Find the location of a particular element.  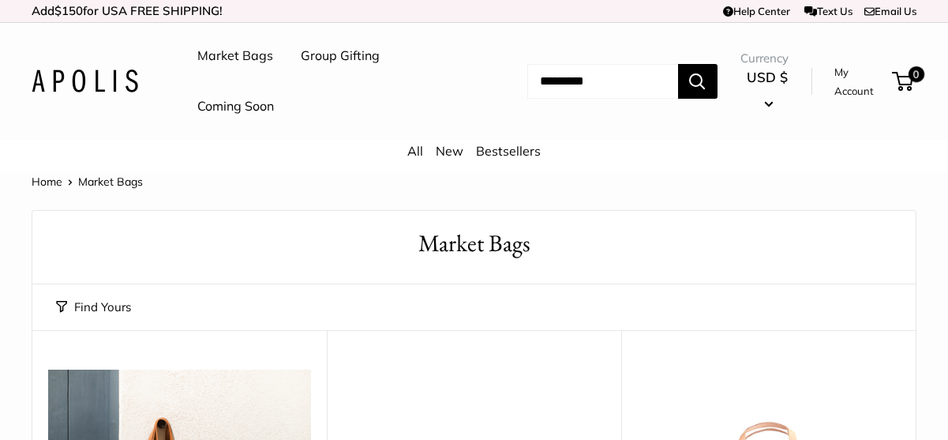

button: USD $ is located at coordinates (767, 90).